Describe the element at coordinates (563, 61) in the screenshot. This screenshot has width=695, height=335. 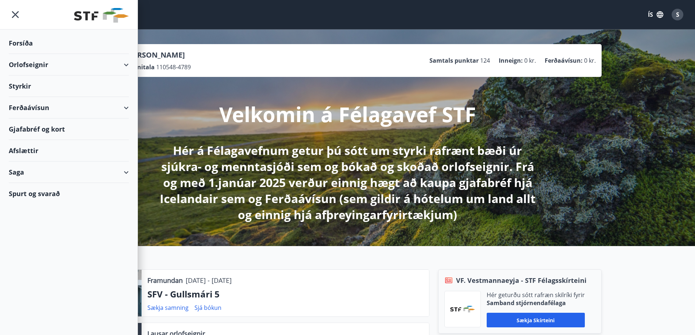
I see `p: Ferðaávísun :` at that location.